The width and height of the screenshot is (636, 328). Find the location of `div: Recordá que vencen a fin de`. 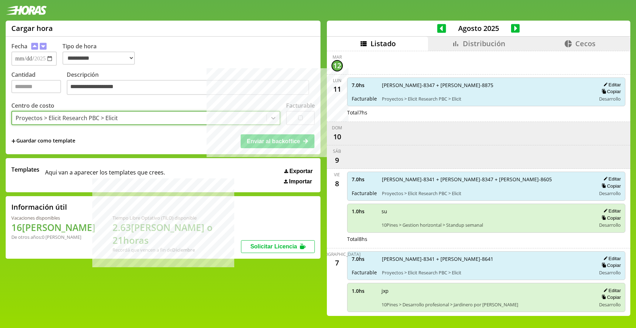

div: Recordá que vencen a fin de is located at coordinates (177, 250).